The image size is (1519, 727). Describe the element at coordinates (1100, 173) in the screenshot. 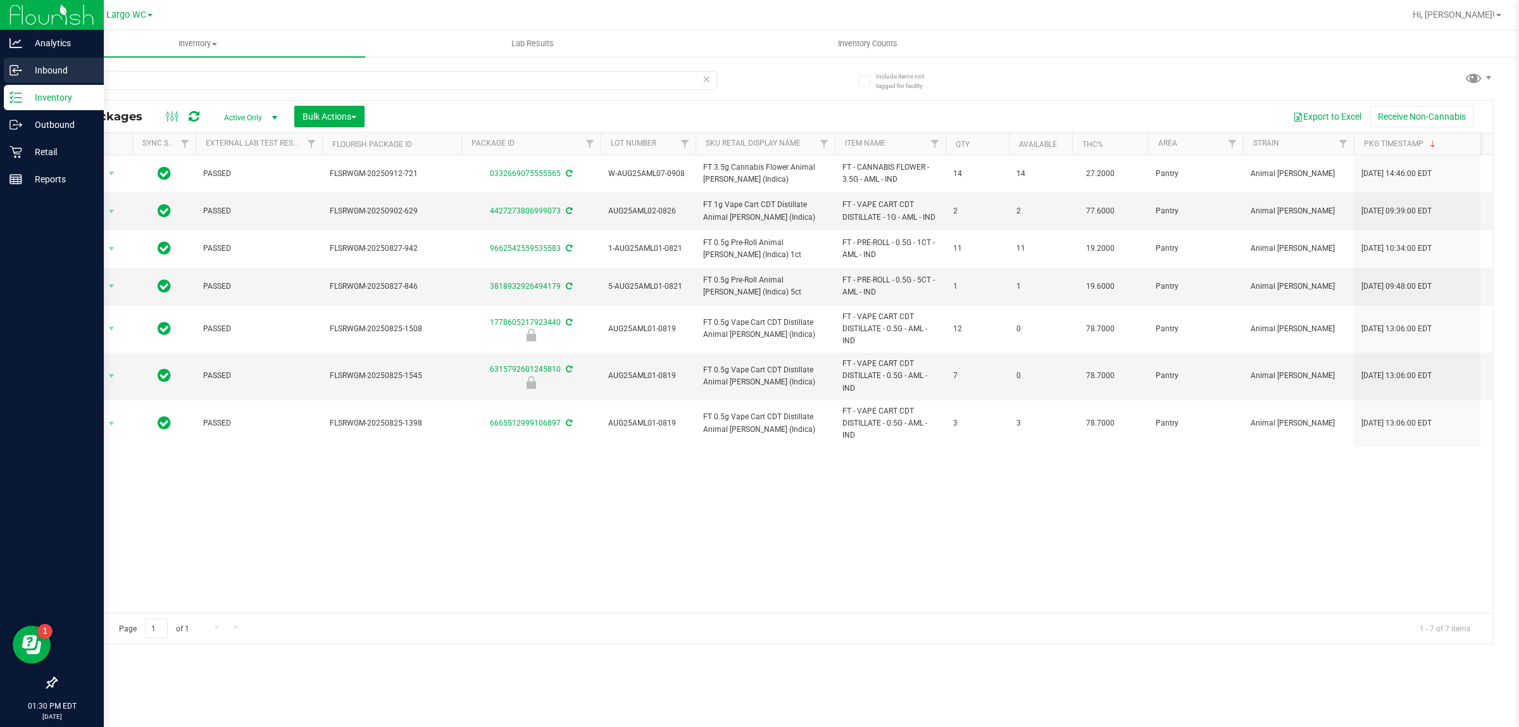

I see `span: 27.2000` at that location.